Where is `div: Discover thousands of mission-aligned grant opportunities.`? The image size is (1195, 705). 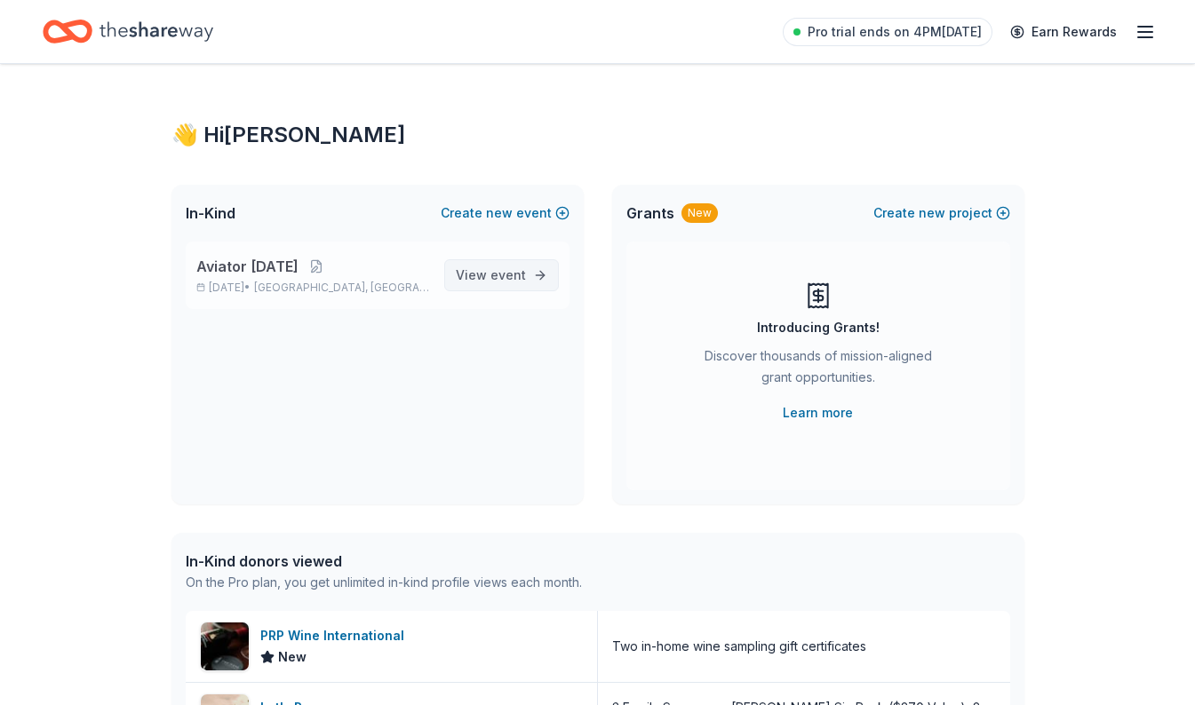
div: Discover thousands of mission-aligned grant opportunities. is located at coordinates (818, 370).